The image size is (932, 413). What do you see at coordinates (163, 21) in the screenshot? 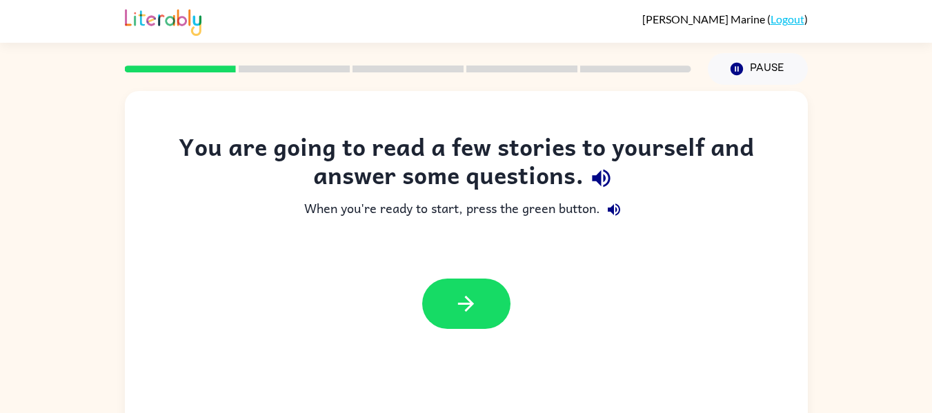
I see `img: Literably` at bounding box center [163, 21].